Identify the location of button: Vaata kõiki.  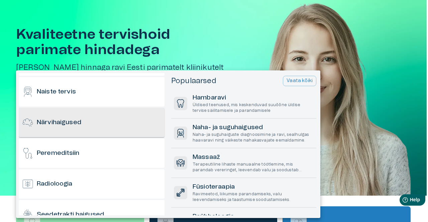
(299, 81).